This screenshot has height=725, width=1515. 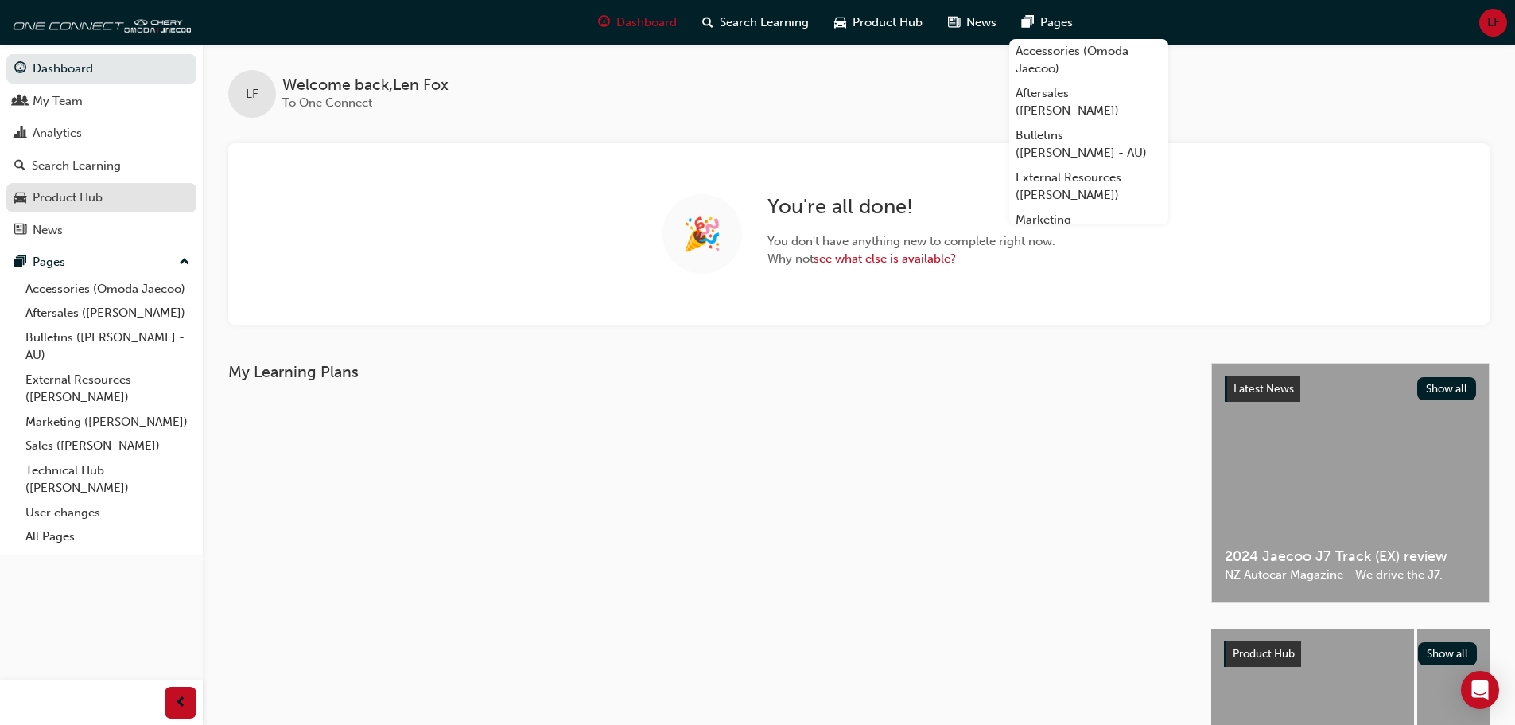 What do you see at coordinates (99, 22) in the screenshot?
I see `img: oneconnect` at bounding box center [99, 22].